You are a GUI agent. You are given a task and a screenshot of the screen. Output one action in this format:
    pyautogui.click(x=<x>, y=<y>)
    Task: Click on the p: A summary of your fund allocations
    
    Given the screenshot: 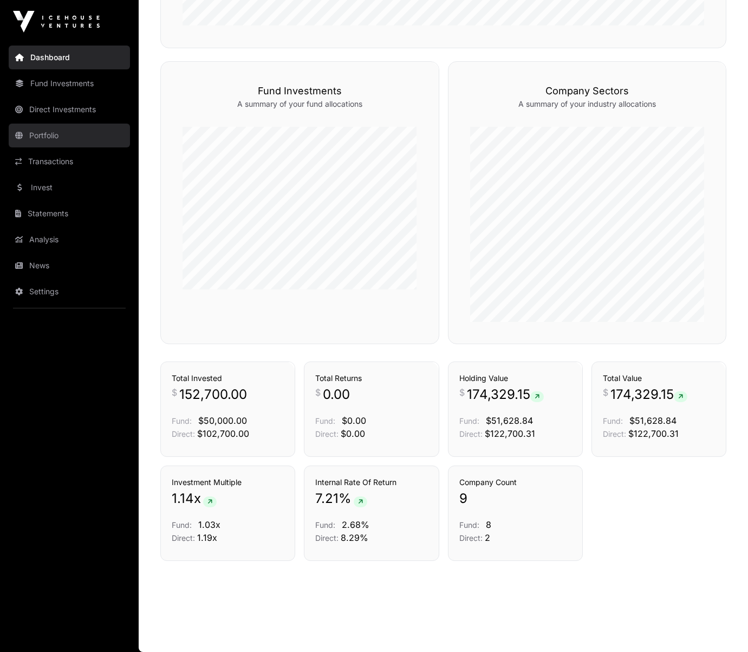 What is the action you would take?
    pyautogui.click(x=300, y=104)
    